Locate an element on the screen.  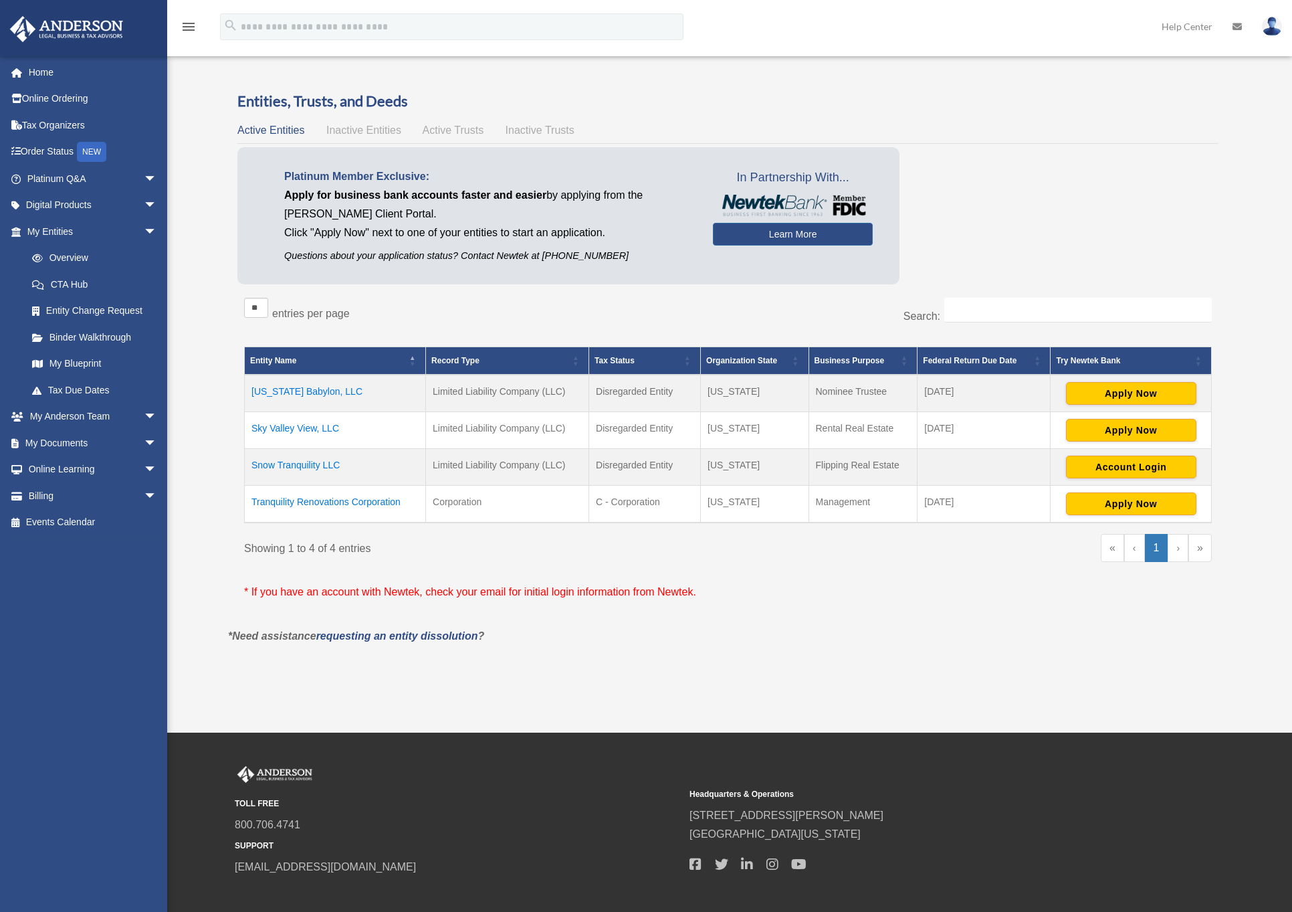
span: Apply for business bank accounts faster and easier is located at coordinates (415, 195).